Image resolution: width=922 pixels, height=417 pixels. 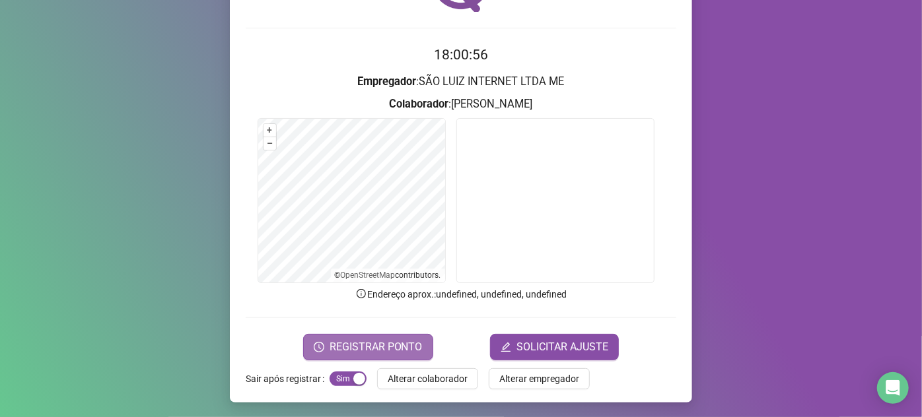 I want to click on span: SOLICITAR AJUSTE, so click(x=562, y=347).